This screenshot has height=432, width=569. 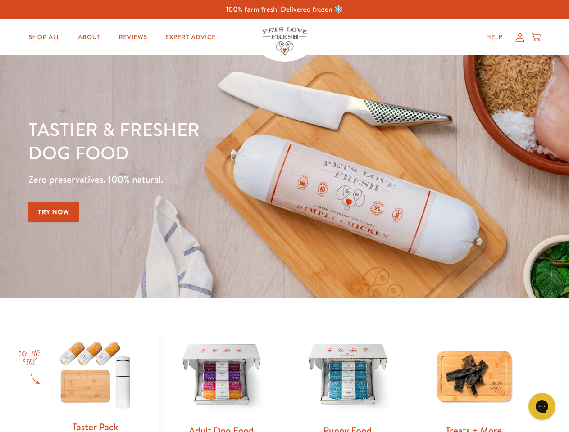 What do you see at coordinates (54, 212) in the screenshot?
I see `a: Try Now` at bounding box center [54, 212].